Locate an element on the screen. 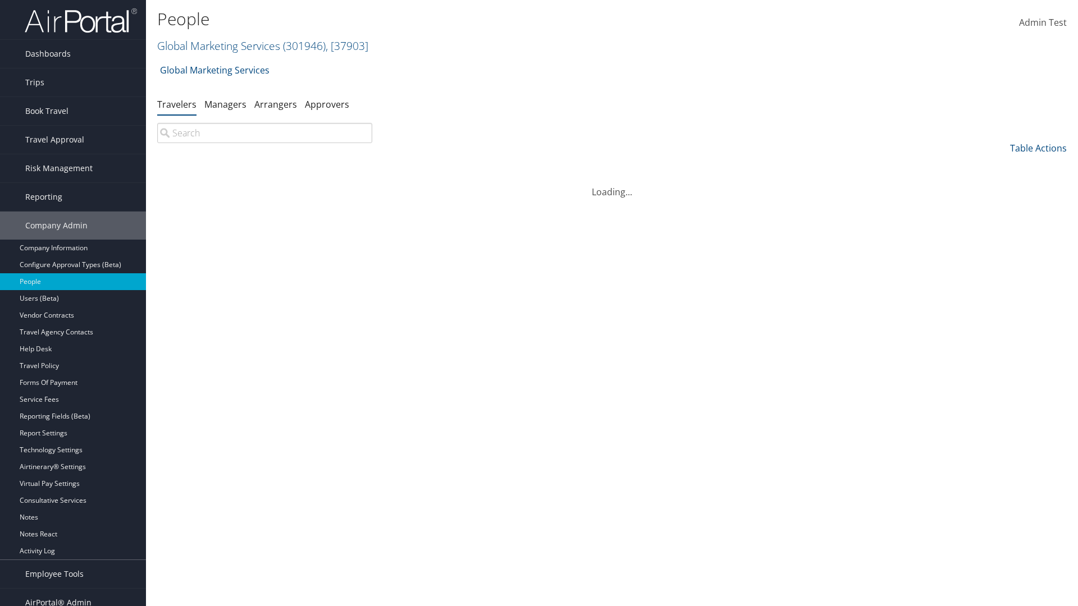  span: ( 301946 ) is located at coordinates (304, 45).